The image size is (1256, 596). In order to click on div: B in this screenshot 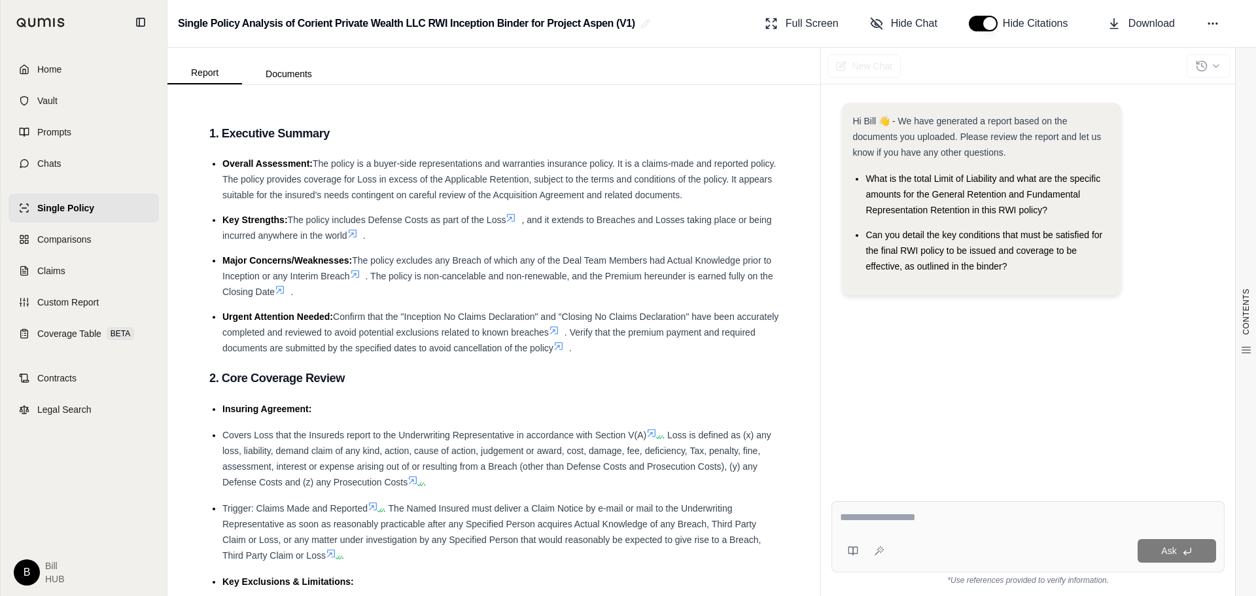, I will do `click(27, 572)`.